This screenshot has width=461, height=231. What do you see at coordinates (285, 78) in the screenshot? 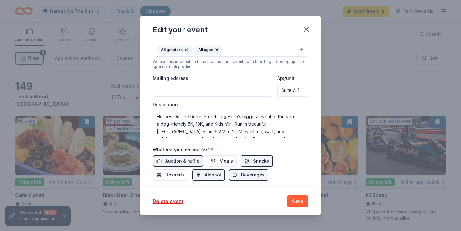
I see `label: Apt/unit` at bounding box center [285, 78].